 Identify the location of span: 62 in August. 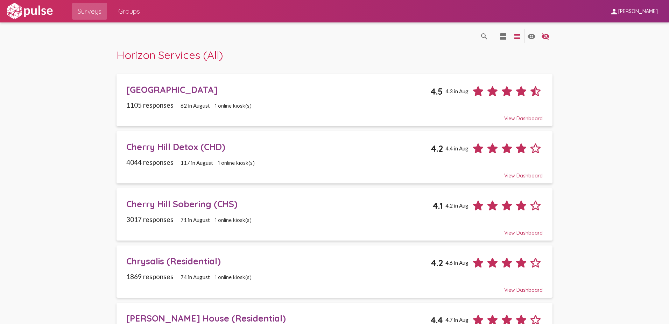
(195, 105).